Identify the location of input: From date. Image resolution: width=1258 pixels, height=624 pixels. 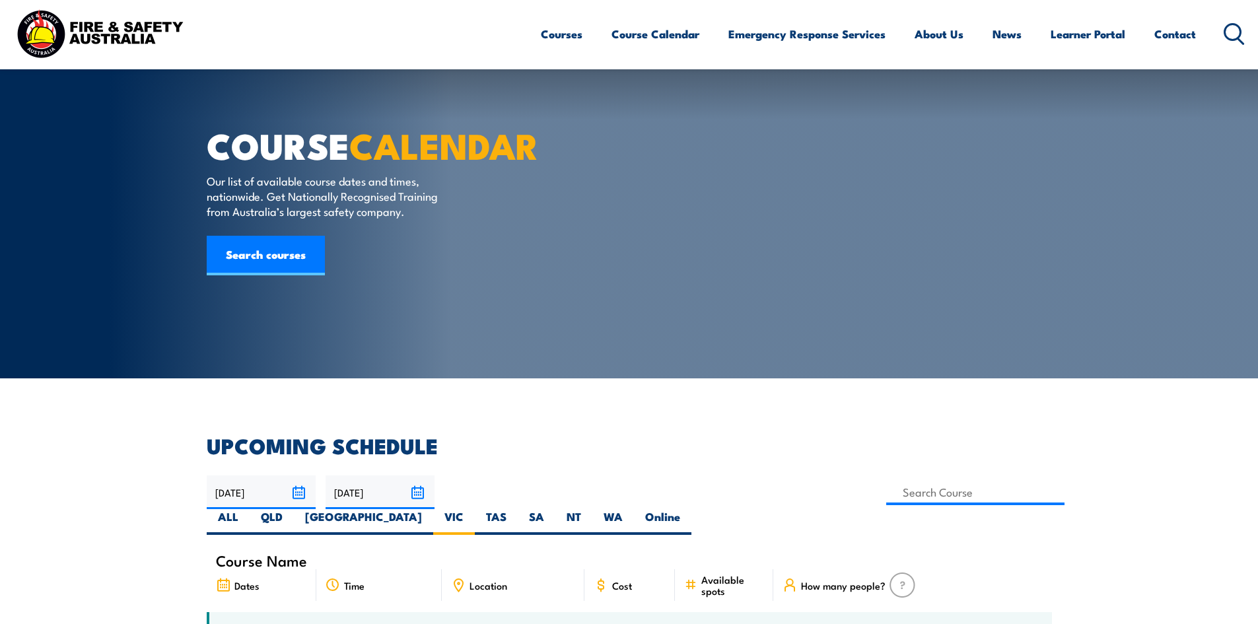
(261, 492).